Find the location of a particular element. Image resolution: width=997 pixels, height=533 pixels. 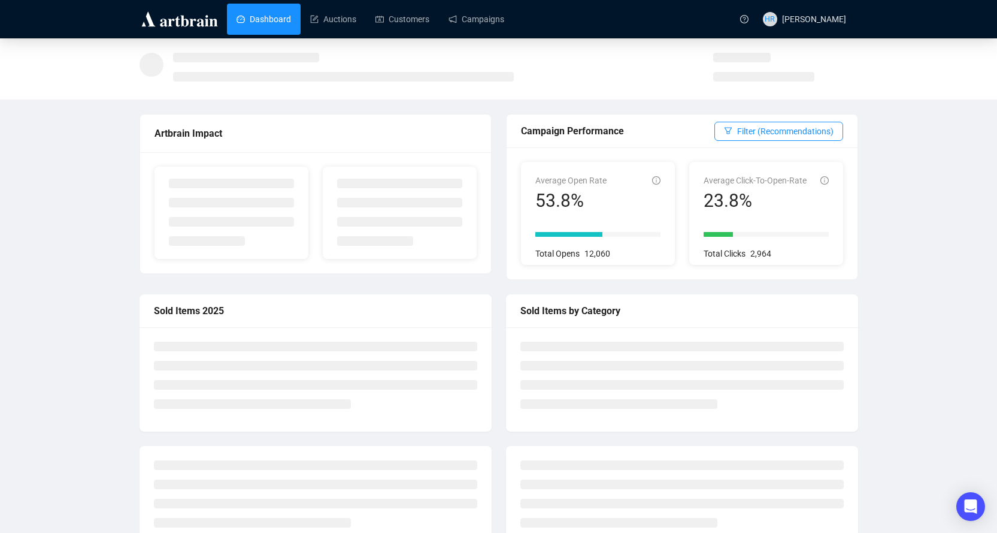

span: filter is located at coordinates (728, 131).